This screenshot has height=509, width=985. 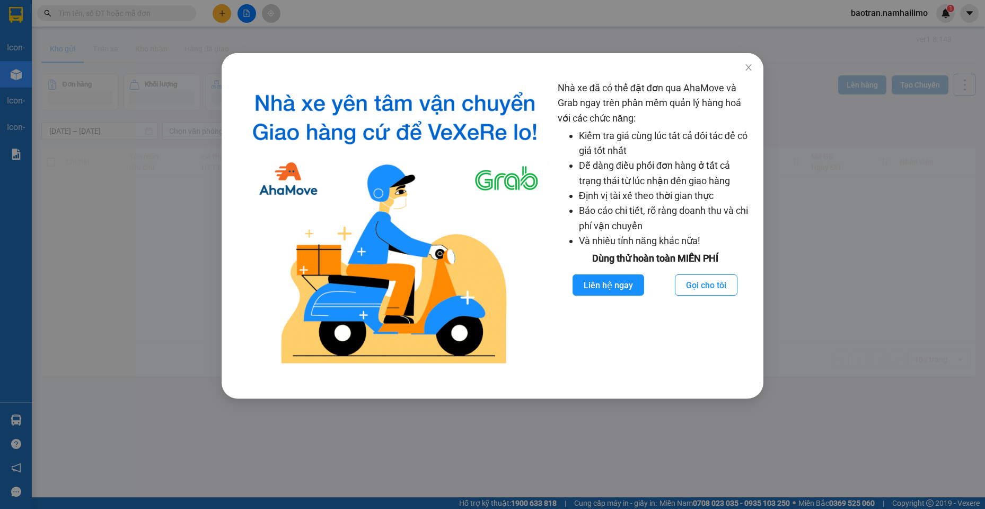 What do you see at coordinates (395, 226) in the screenshot?
I see `img: logo` at bounding box center [395, 226].